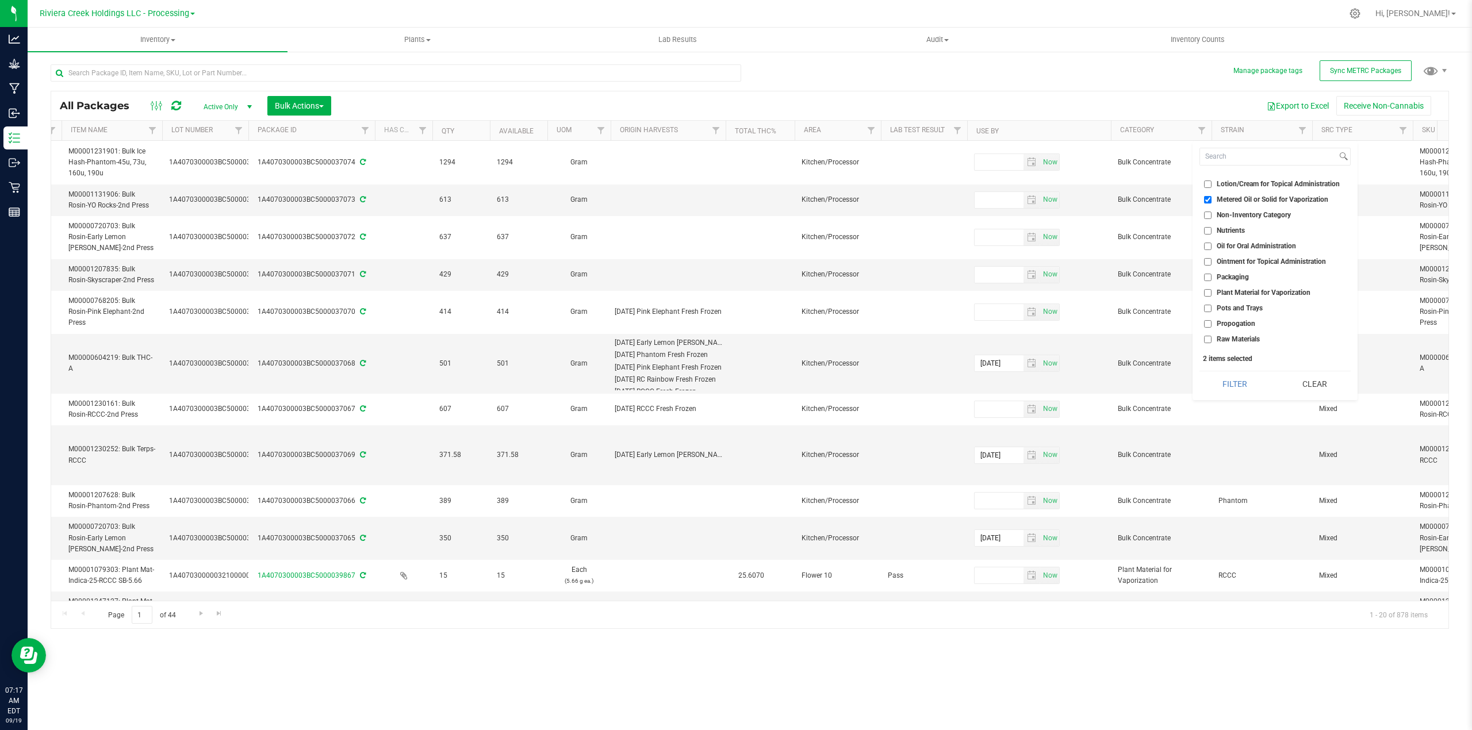 This screenshot has height=730, width=1472. I want to click on span: 1294, so click(519, 162).